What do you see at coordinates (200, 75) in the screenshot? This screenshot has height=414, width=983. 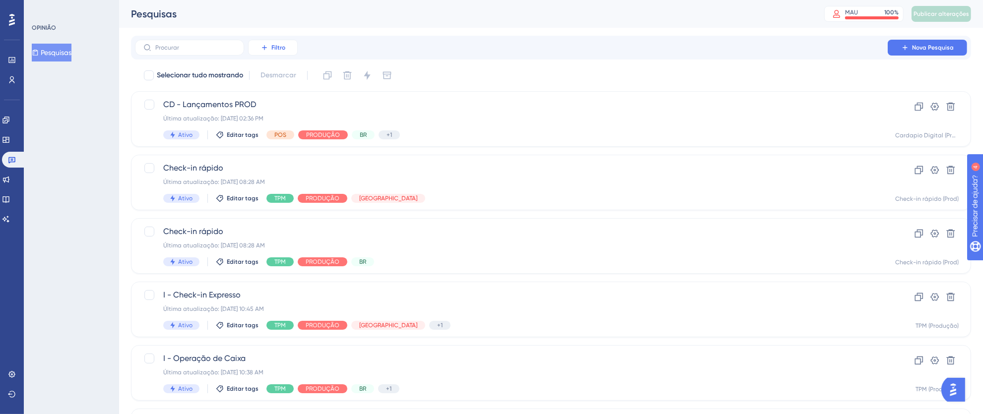 I see `font: Selecionar tudo mostrando` at bounding box center [200, 75].